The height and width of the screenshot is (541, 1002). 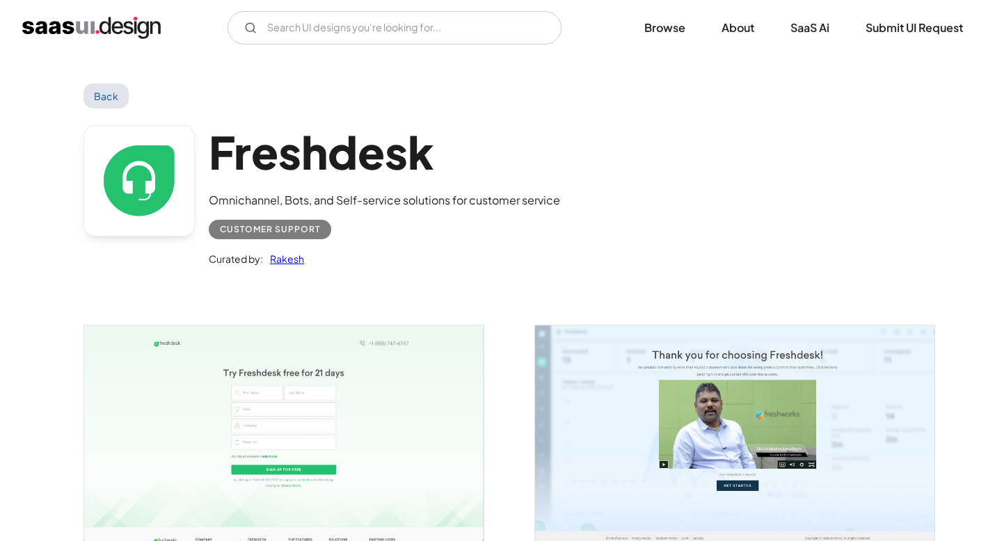 What do you see at coordinates (664, 28) in the screenshot?
I see `a: Browse` at bounding box center [664, 28].